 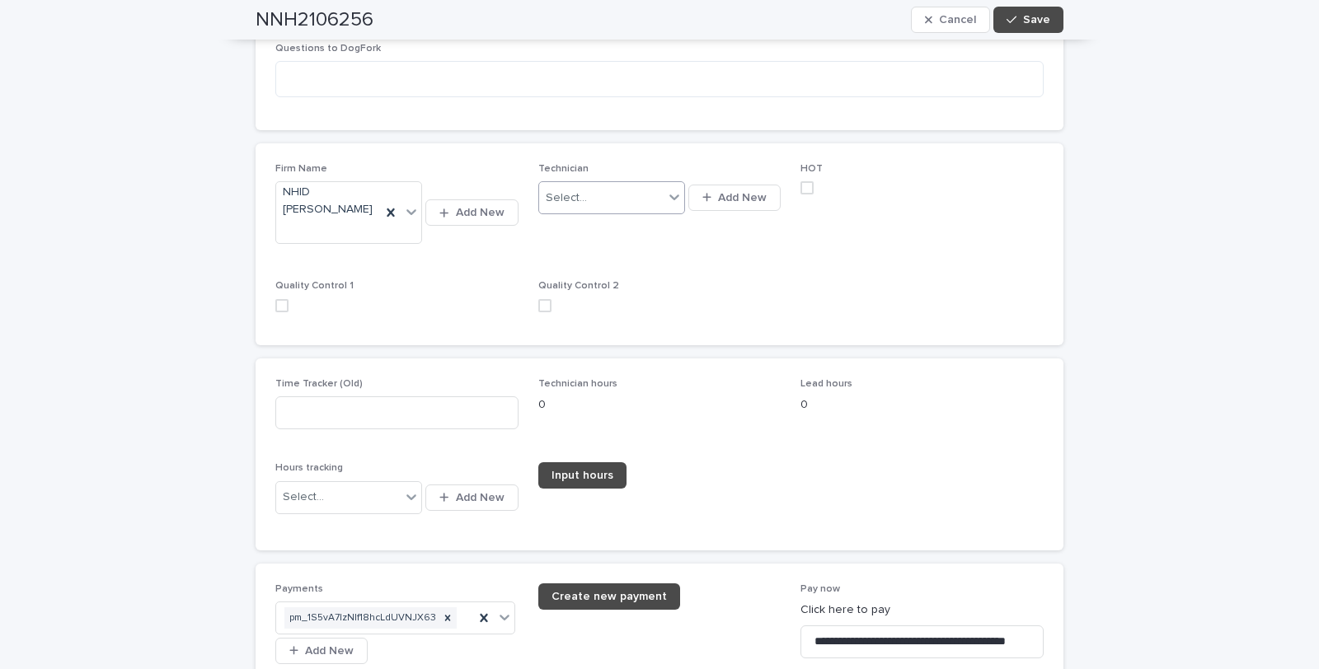 What do you see at coordinates (579, 286) in the screenshot?
I see `span: Quality Control 2` at bounding box center [579, 286].